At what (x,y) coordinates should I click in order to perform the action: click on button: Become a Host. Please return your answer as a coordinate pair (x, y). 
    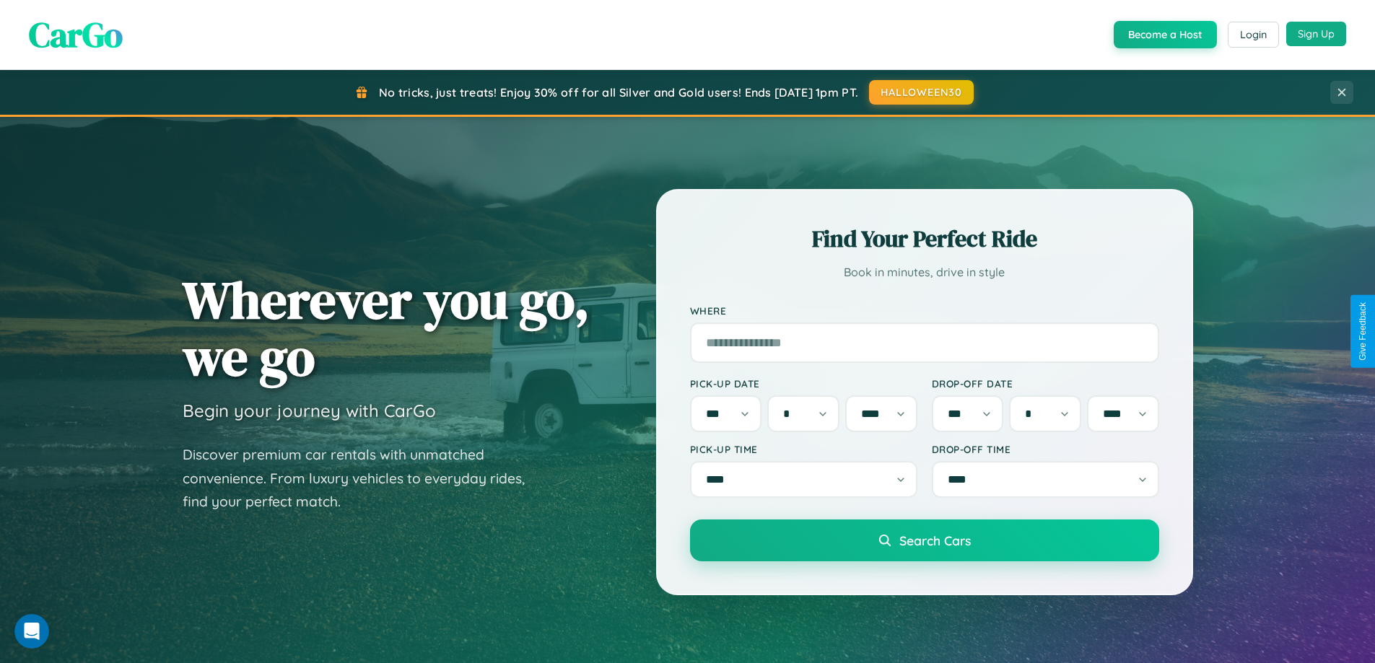
    Looking at the image, I should click on (1165, 35).